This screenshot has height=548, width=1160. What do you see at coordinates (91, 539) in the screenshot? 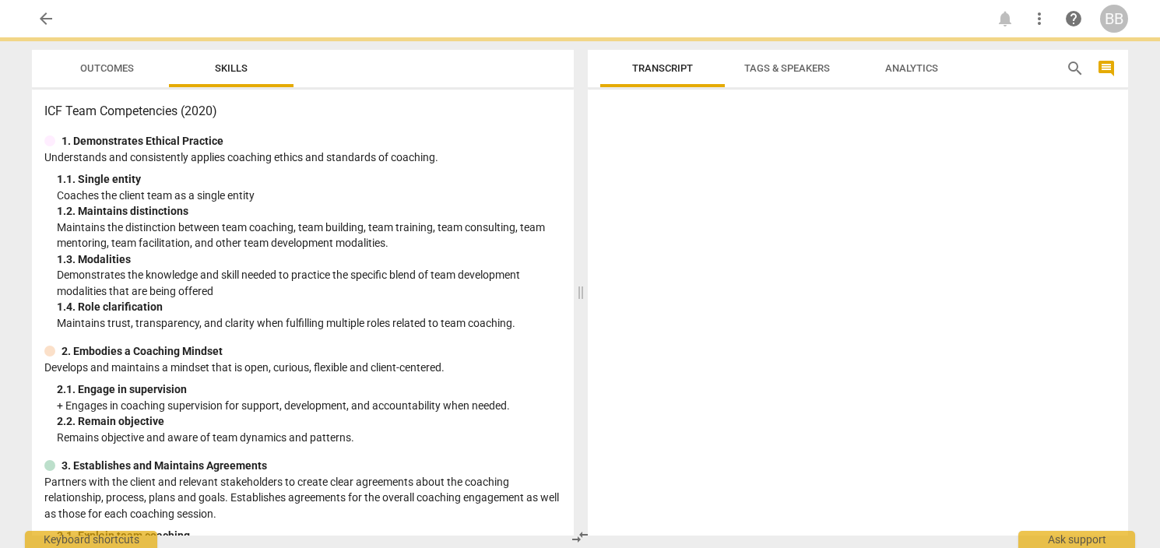
I see `div: Keyboard shortcuts` at bounding box center [91, 539].